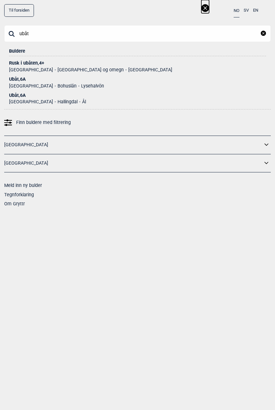  I want to click on input: Søk på buldernavn, sted eller samling, so click(137, 34).